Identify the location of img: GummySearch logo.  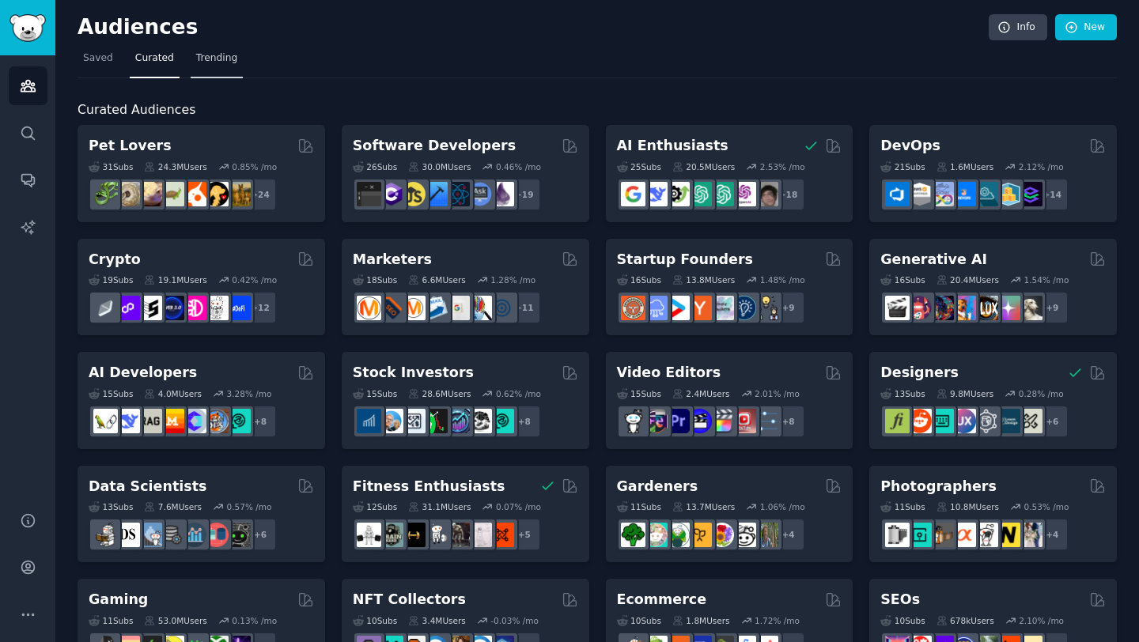
(28, 28).